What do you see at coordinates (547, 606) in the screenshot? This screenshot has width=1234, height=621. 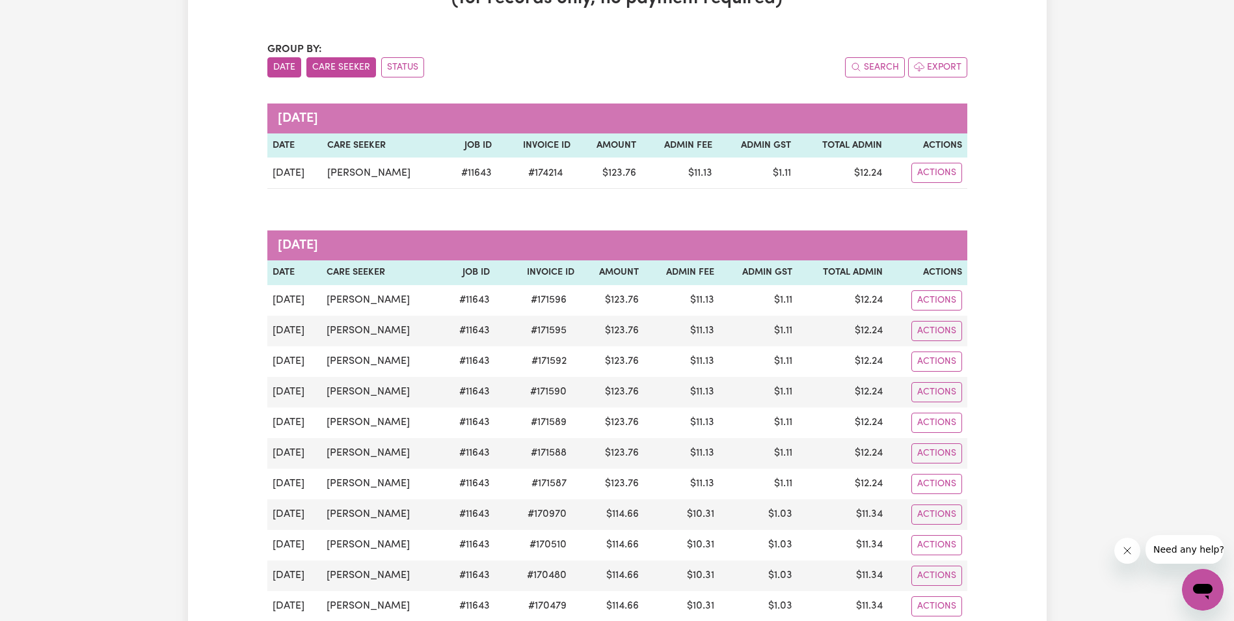 I see `span: # 170479` at bounding box center [547, 606].